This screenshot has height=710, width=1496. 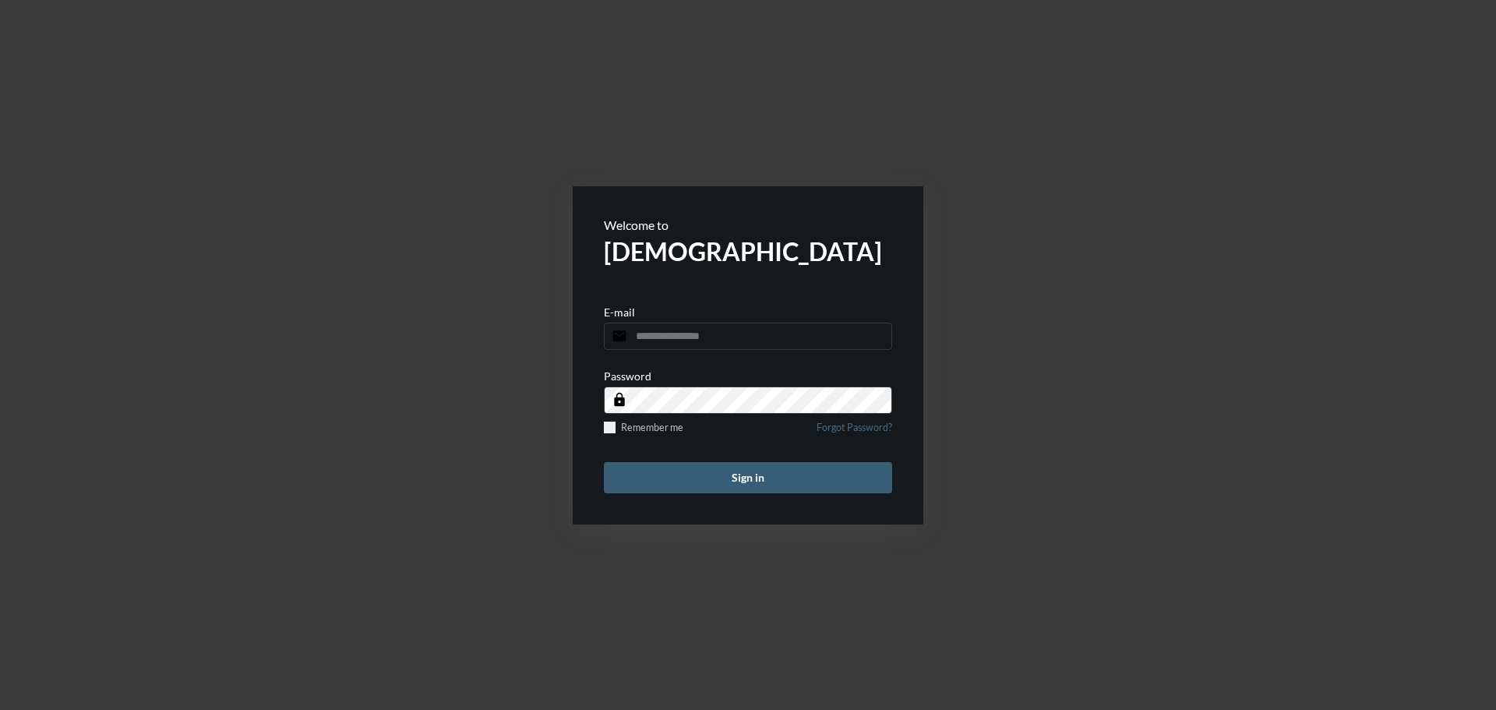 What do you see at coordinates (644, 427) in the screenshot?
I see `label: Remember me` at bounding box center [644, 427].